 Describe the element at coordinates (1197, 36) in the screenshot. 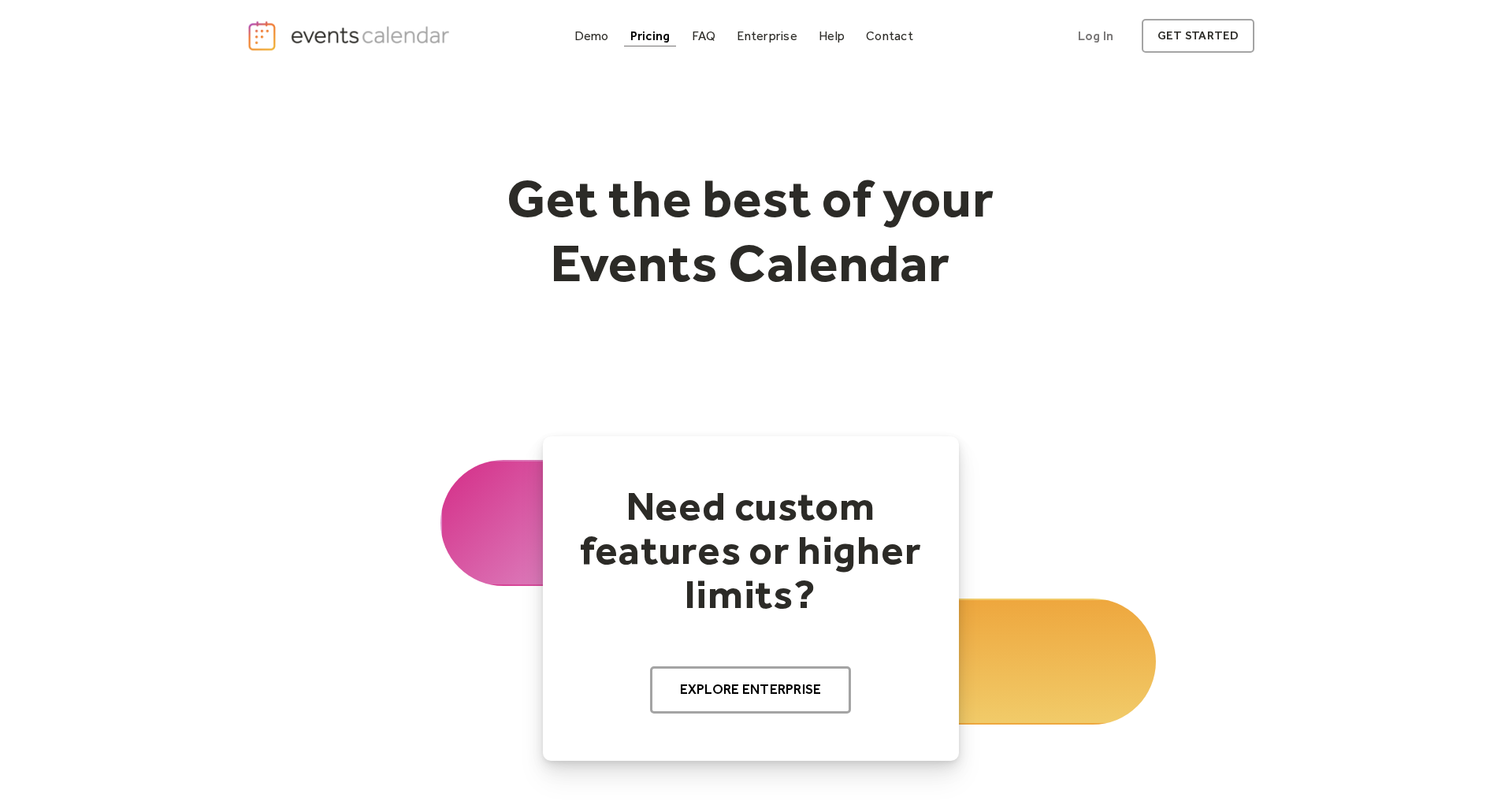

I see `a: get started` at that location.